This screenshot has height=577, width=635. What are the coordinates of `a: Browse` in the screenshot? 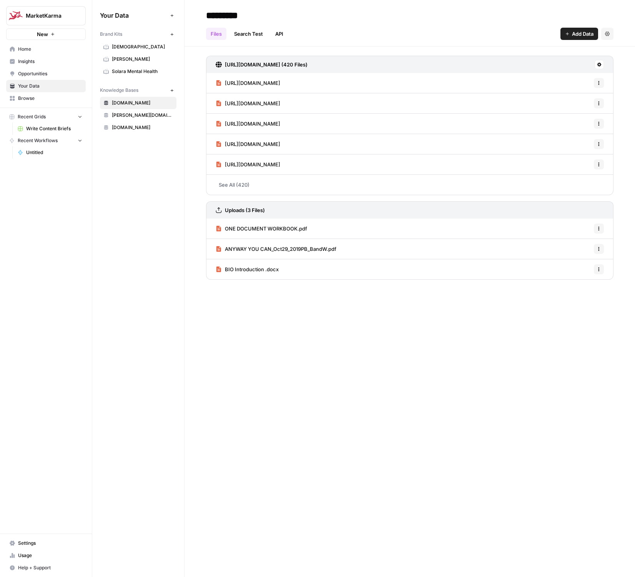 It's located at (46, 98).